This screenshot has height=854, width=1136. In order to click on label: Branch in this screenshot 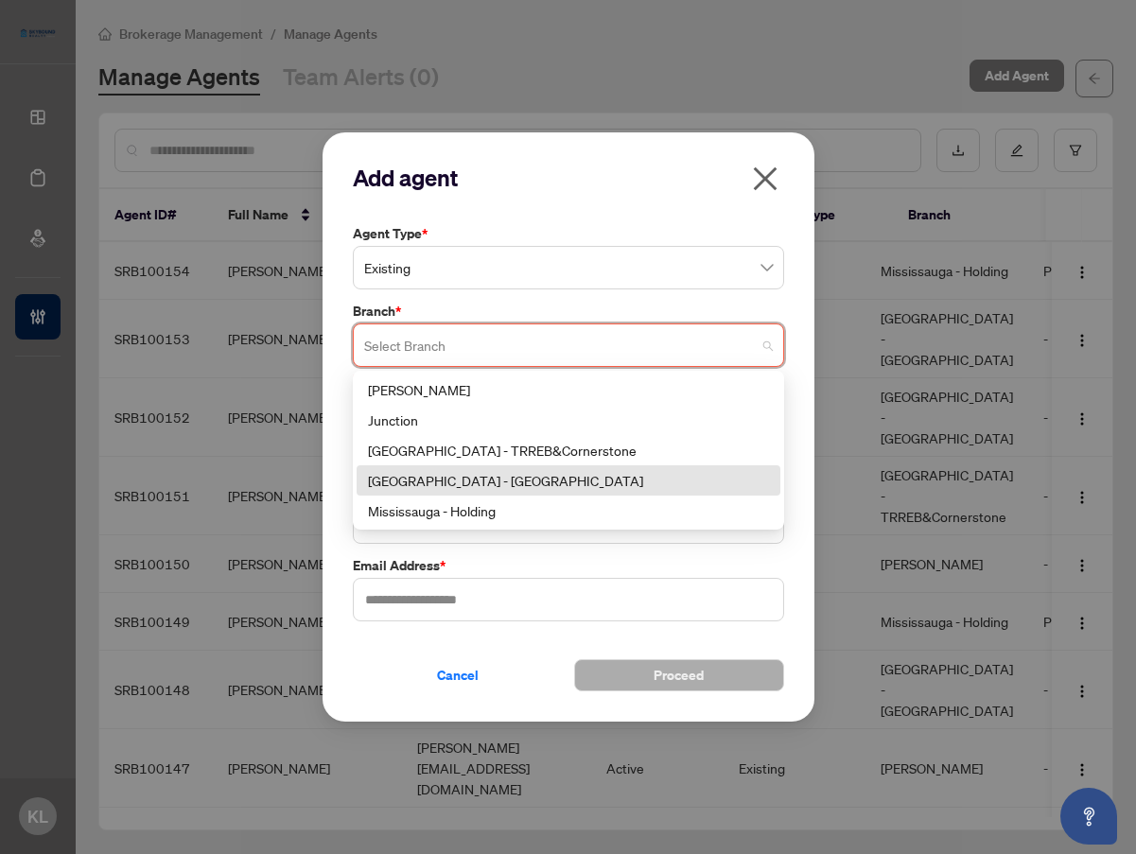, I will do `click(568, 311)`.